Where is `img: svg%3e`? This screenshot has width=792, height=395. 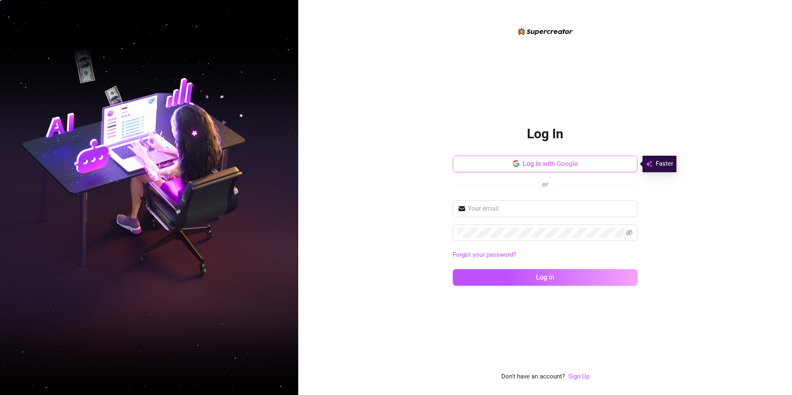 img: svg%3e is located at coordinates (649, 164).